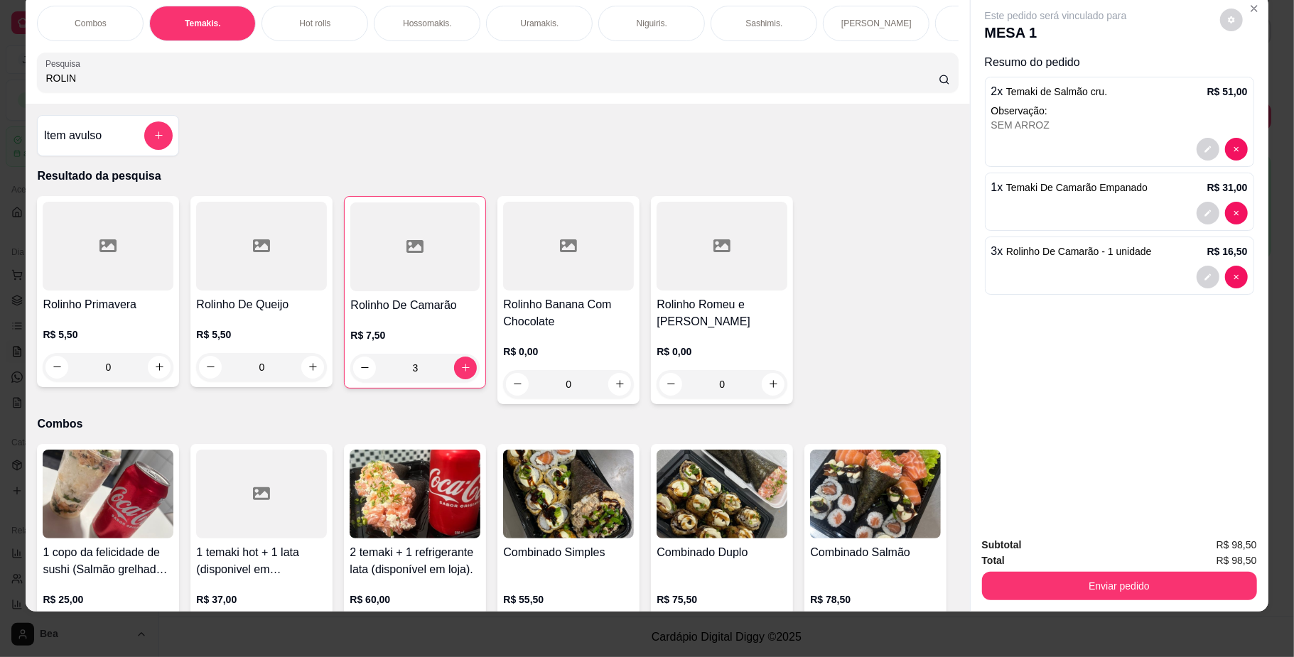 The height and width of the screenshot is (657, 1294). What do you see at coordinates (1071, 251) in the screenshot?
I see `p: 3 x` at bounding box center [1071, 251].